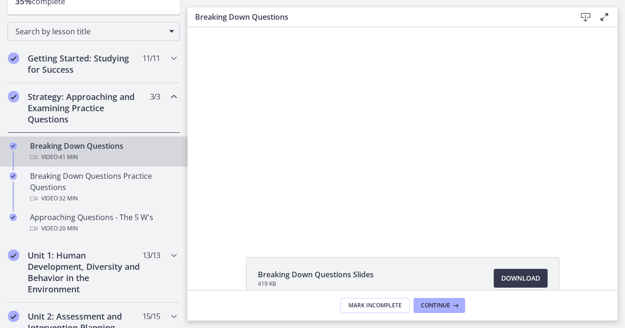 This screenshot has width=625, height=328. Describe the element at coordinates (315, 274) in the screenshot. I see `span: Breaking Down Questions Slides` at that location.